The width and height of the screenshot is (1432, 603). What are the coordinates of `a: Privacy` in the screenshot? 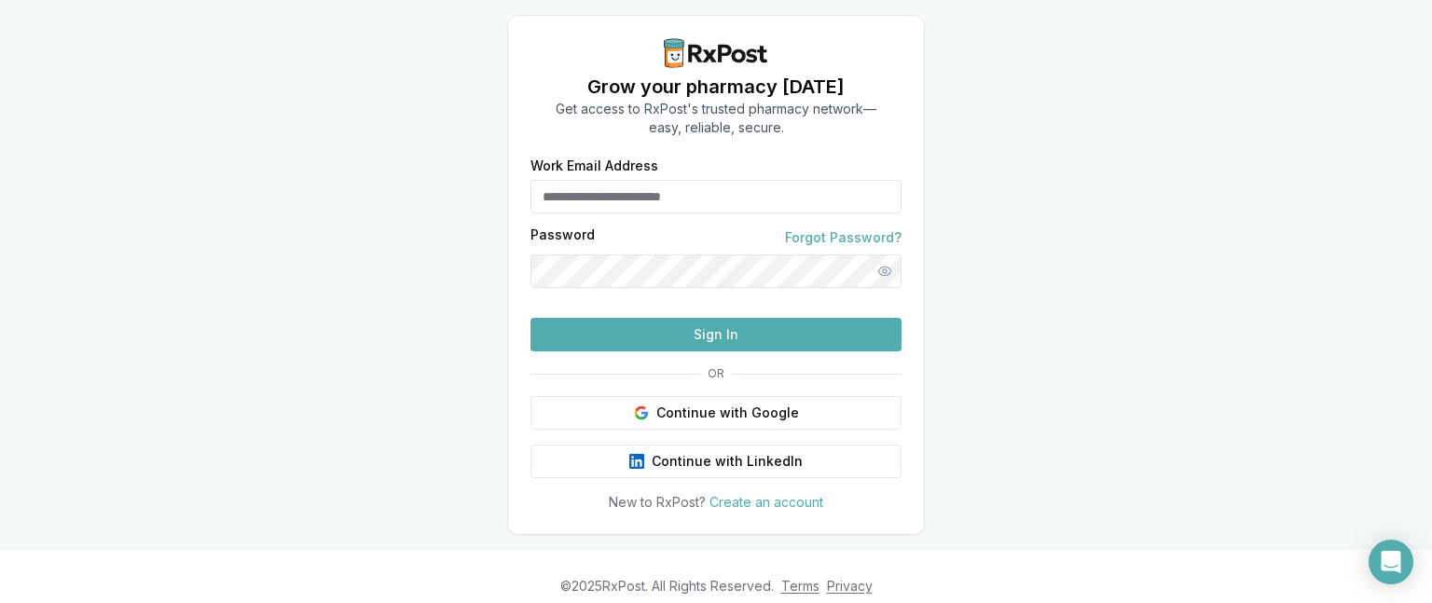 It's located at (850, 586).